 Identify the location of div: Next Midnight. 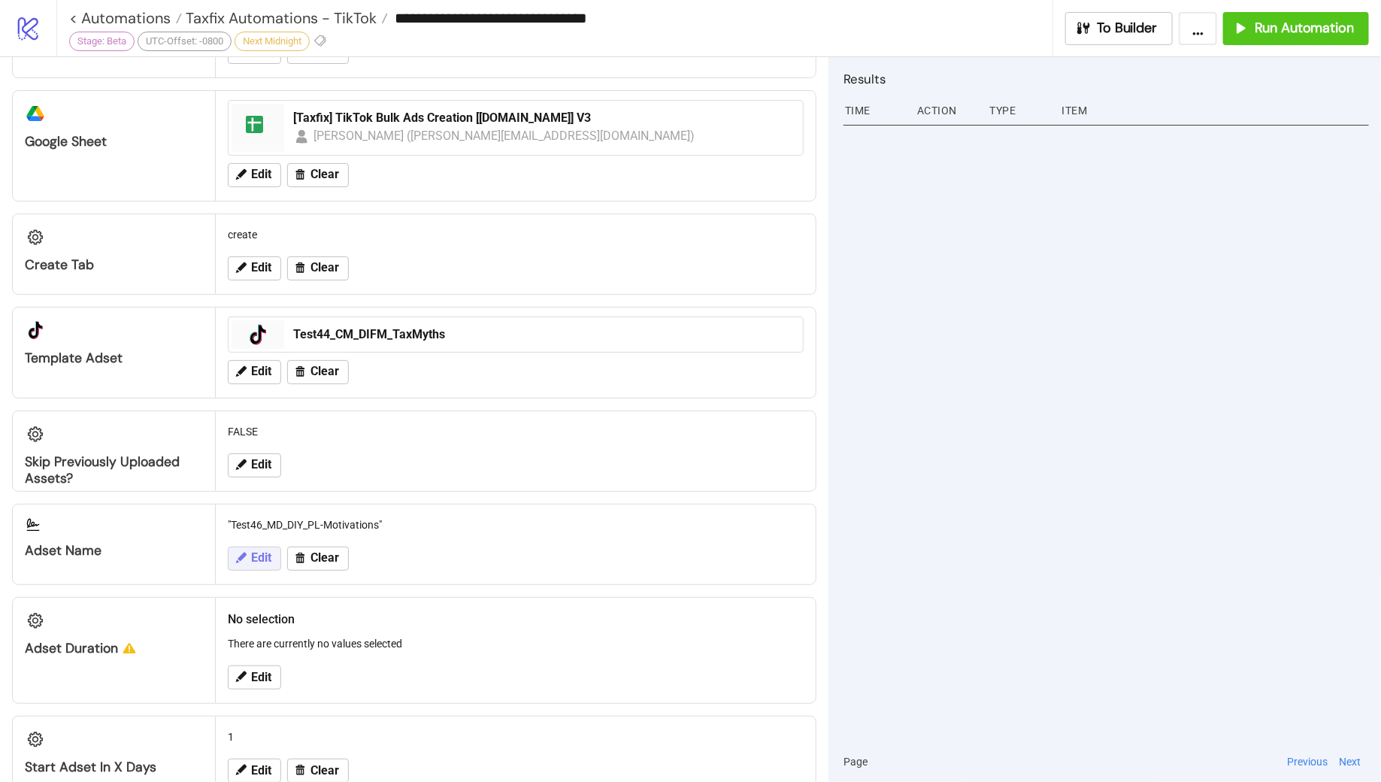
(272, 41).